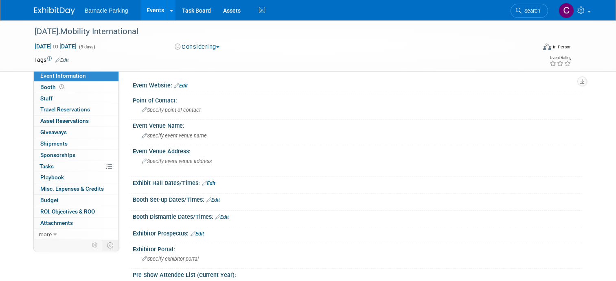 This screenshot has height=281, width=616. What do you see at coordinates (357, 150) in the screenshot?
I see `div: Event Venue Address:` at bounding box center [357, 150].